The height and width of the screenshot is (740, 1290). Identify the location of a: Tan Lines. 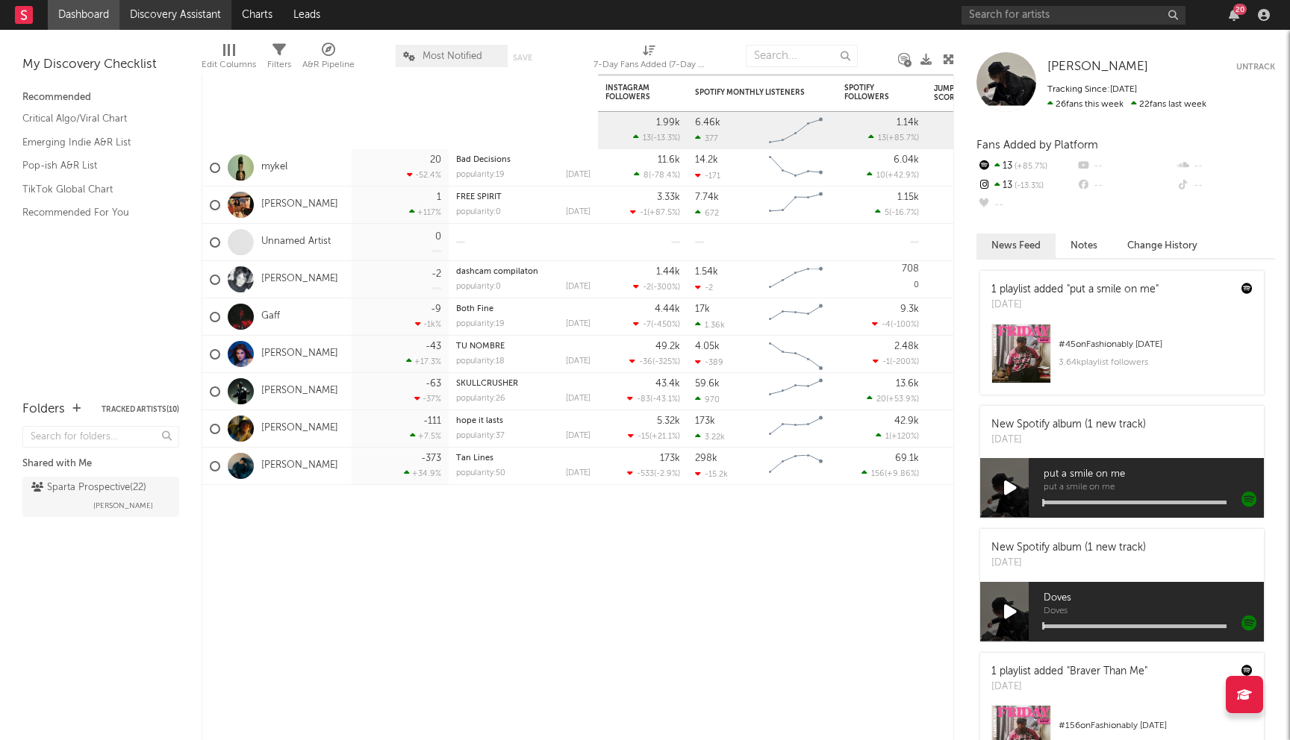
(475, 458).